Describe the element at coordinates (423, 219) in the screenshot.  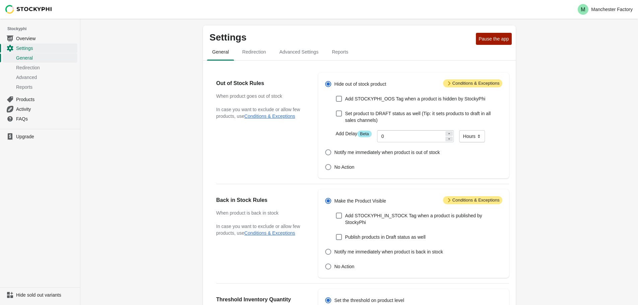
I see `span: Add STOCKYPHI_IN_STOCK Tag when a product is published by StockyPhi` at that location.